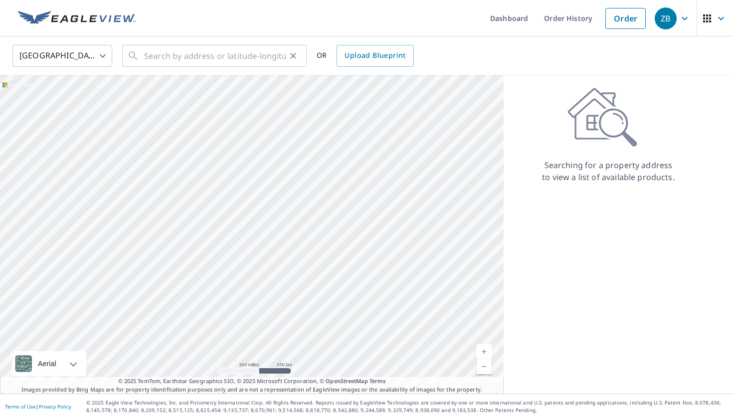 The height and width of the screenshot is (419, 733). I want to click on a: Upload Blueprint, so click(375, 56).